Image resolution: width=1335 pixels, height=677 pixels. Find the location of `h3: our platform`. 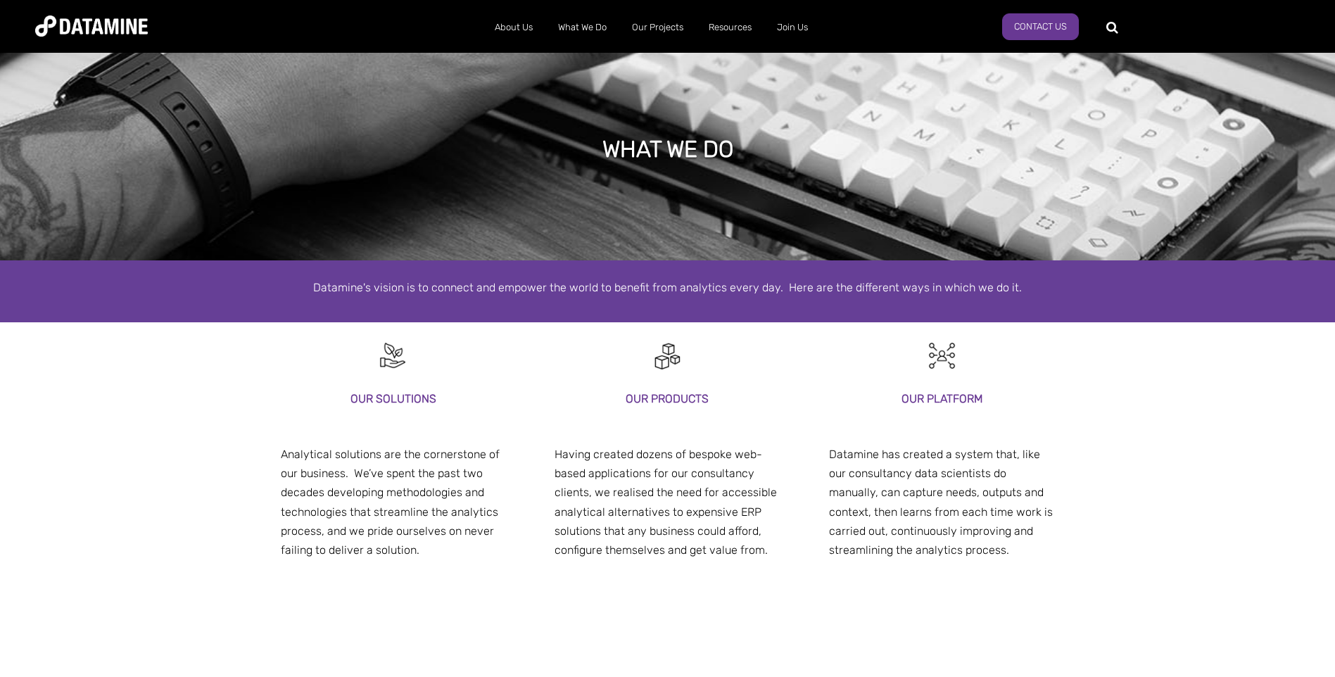

h3: our platform is located at coordinates (942, 398).